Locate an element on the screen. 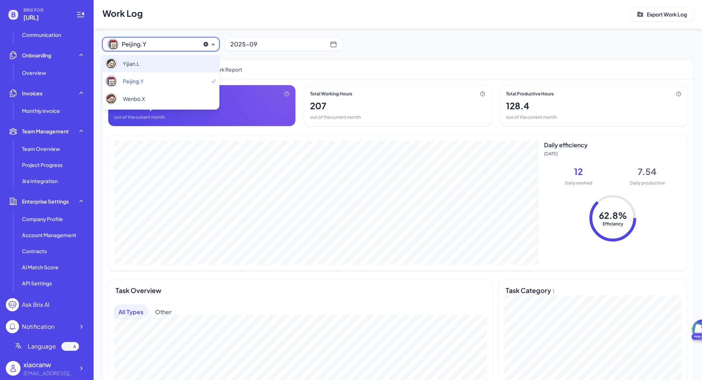 The width and height of the screenshot is (702, 380). div: Task Overview is located at coordinates (297, 290).